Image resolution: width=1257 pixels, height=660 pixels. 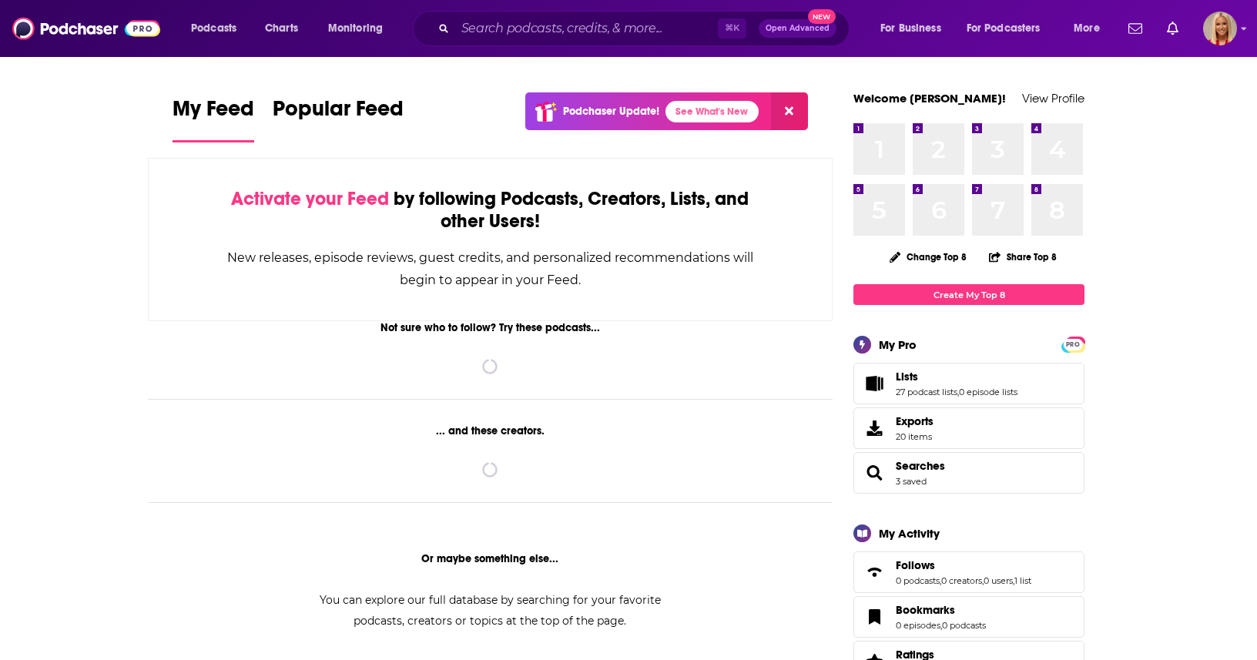 What do you see at coordinates (1053, 98) in the screenshot?
I see `a: View Profile` at bounding box center [1053, 98].